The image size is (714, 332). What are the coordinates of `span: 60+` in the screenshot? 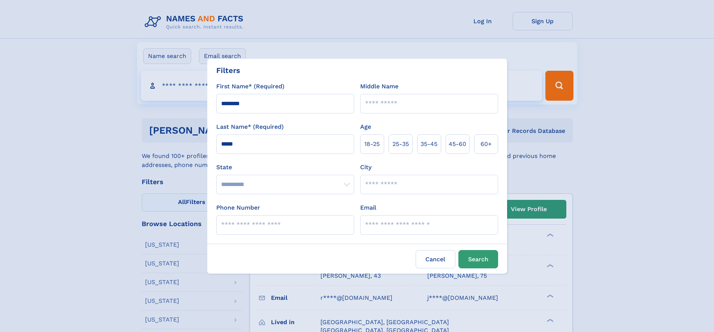 It's located at (486, 144).